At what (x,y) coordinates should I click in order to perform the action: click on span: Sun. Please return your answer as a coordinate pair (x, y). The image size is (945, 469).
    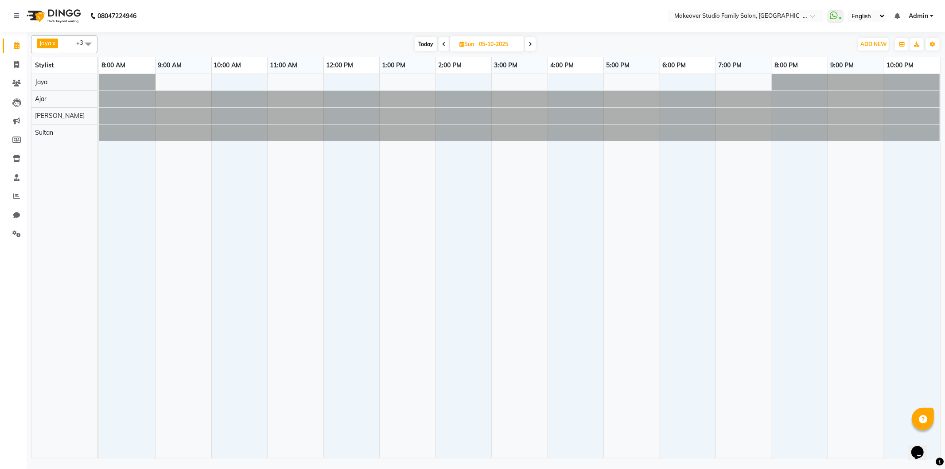
    Looking at the image, I should click on (466, 44).